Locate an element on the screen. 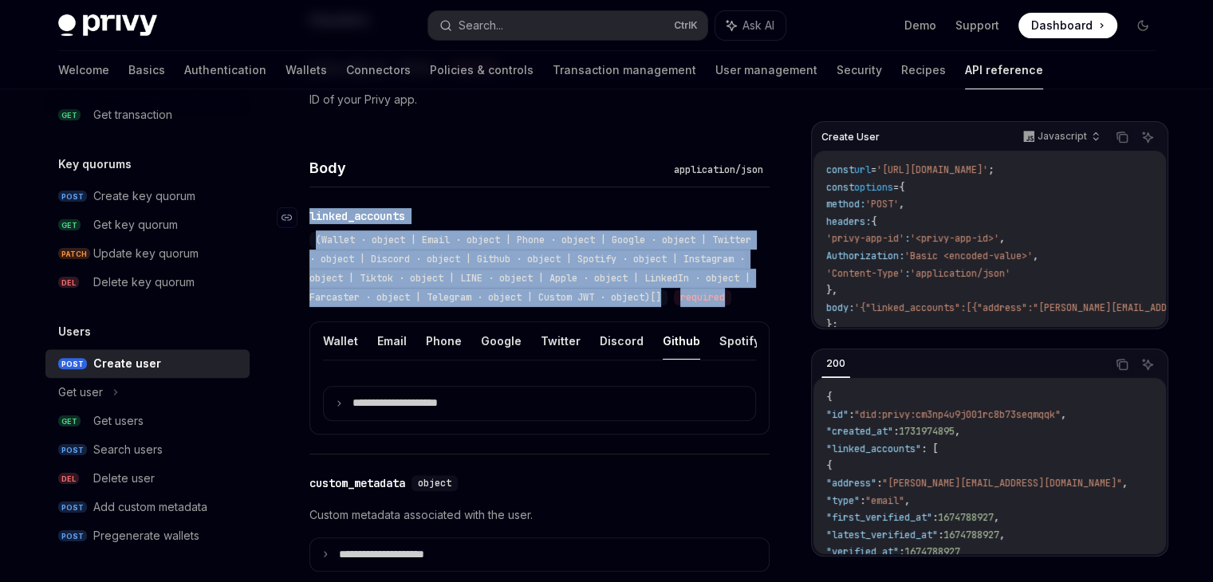  a: Wallets is located at coordinates (306, 70).